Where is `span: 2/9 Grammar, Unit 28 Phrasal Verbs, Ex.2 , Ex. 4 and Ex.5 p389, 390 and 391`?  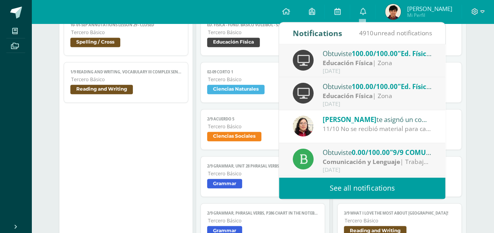
span: 2/9 Grammar, Unit 28 Phrasal Verbs, Ex.2 , Ex. 4 and Ex.5 p389, 390 and 391 is located at coordinates (263, 166).